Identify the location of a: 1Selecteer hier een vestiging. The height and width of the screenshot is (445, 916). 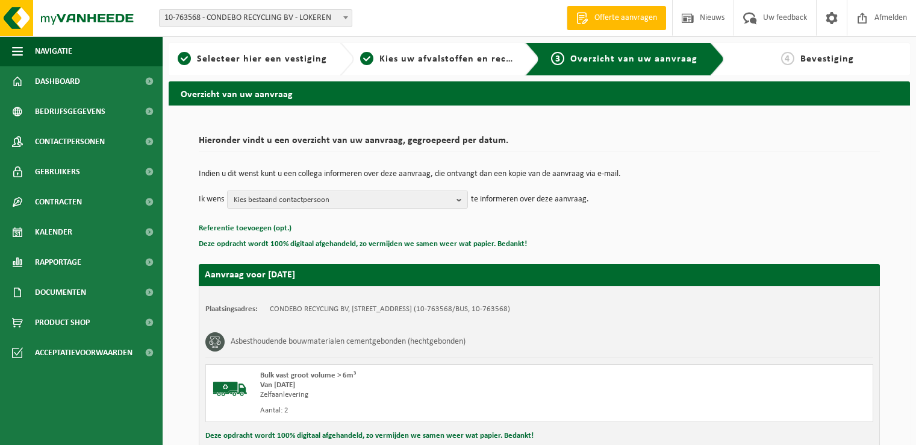
(252, 59).